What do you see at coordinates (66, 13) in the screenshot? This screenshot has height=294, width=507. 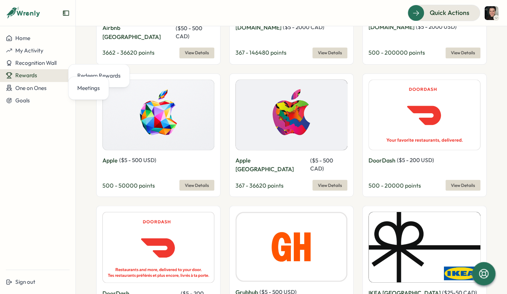 I see `button: Expand sidebar` at bounding box center [66, 13].